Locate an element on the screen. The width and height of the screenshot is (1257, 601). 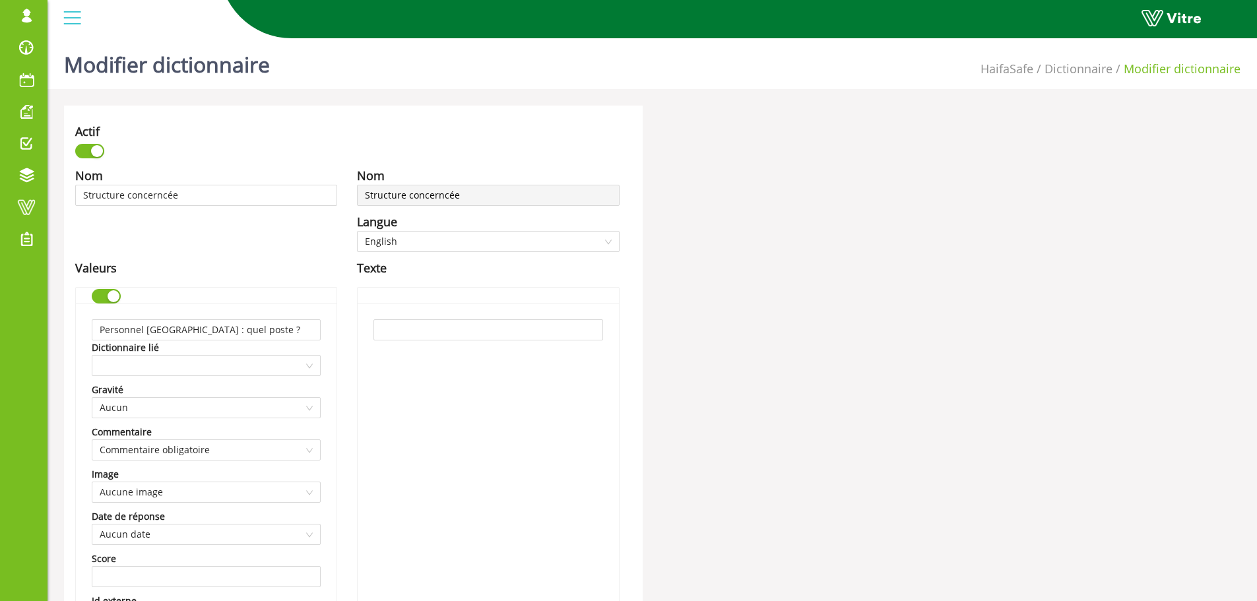
div: Texte is located at coordinates (371, 268).